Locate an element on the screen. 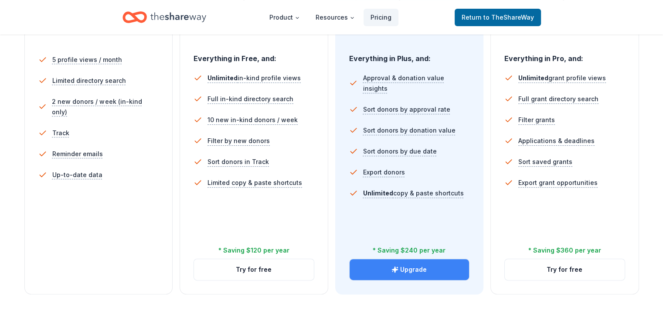 This screenshot has width=663, height=318. span: Export donors is located at coordinates (384, 172).